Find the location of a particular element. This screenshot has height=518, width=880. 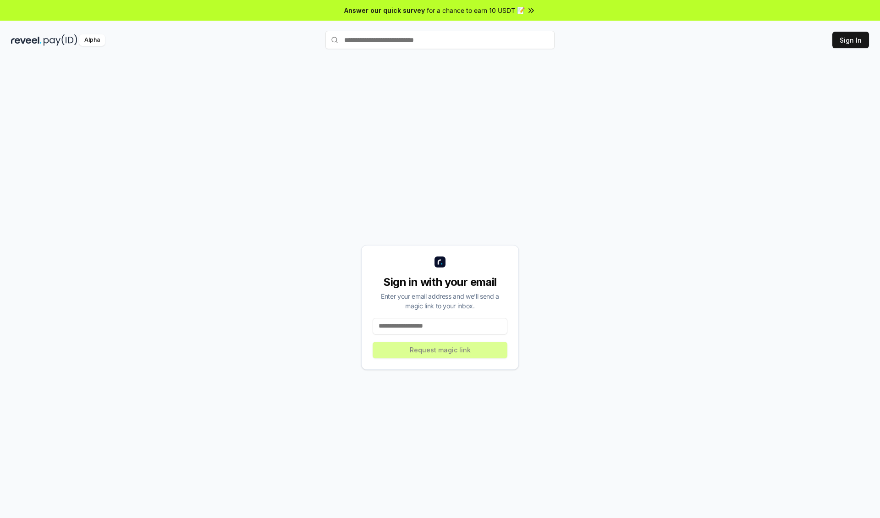

div: Sign in with your email is located at coordinates (440, 282).